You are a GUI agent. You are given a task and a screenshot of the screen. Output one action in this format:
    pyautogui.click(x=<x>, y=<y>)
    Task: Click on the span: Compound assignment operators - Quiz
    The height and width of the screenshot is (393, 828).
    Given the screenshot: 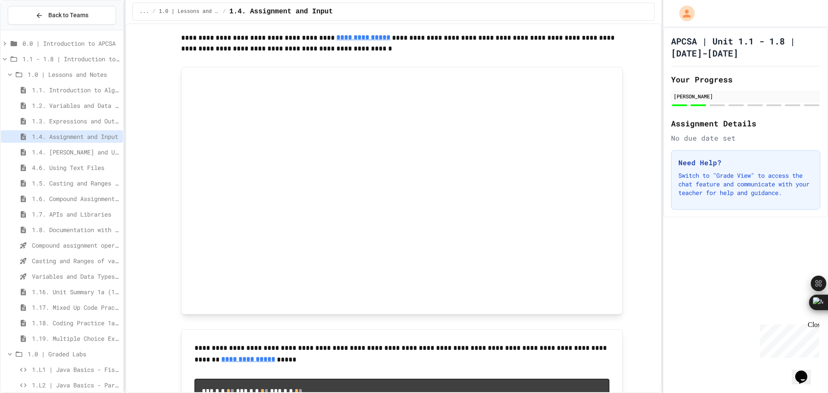 What is the action you would take?
    pyautogui.click(x=75, y=245)
    